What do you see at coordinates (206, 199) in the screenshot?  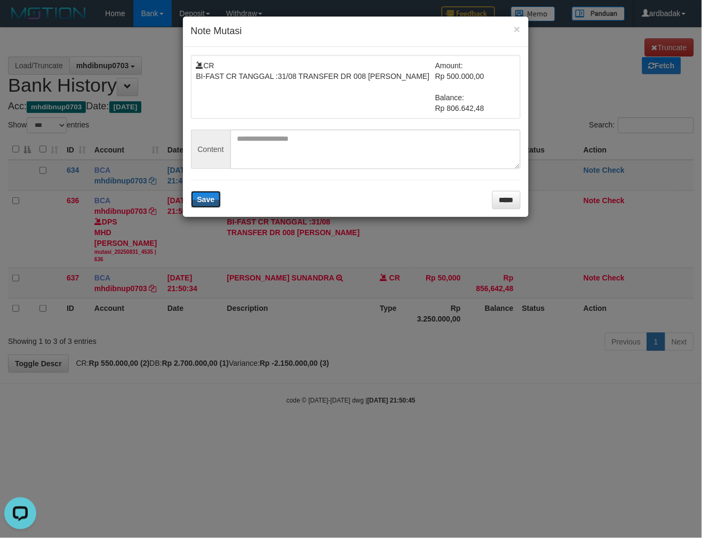 I see `span: Save` at bounding box center [206, 199].